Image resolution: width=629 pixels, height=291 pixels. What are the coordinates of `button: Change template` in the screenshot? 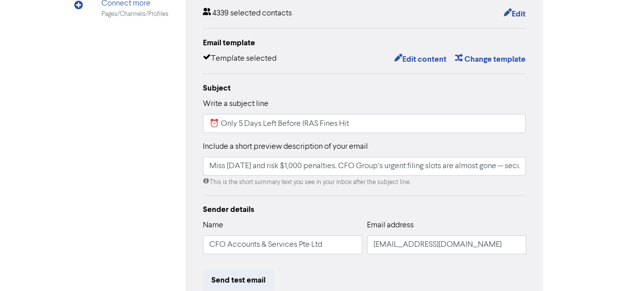 It's located at (490, 59).